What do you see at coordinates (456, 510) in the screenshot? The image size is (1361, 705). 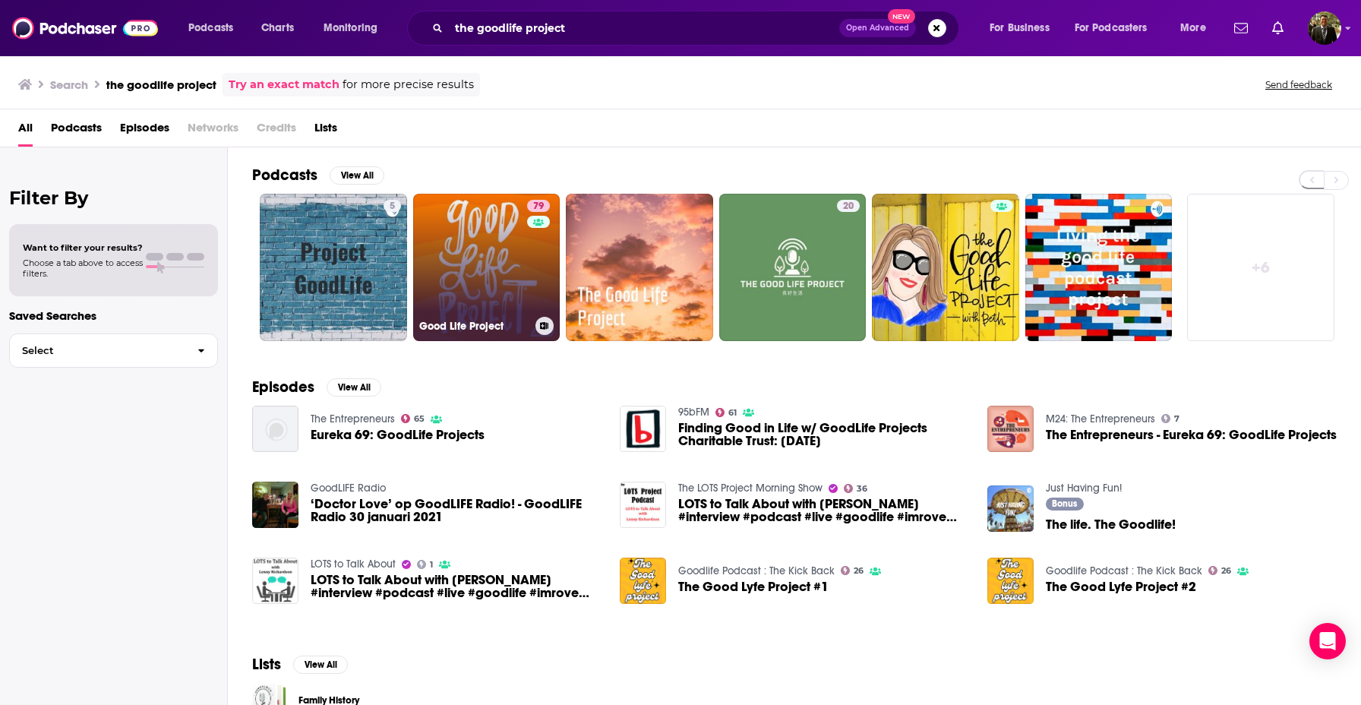 I see `span: ‘Doctor Love’ op GoodLIFE Radio! - GoodLIFE Radio 30 januari 2021` at bounding box center [456, 510].